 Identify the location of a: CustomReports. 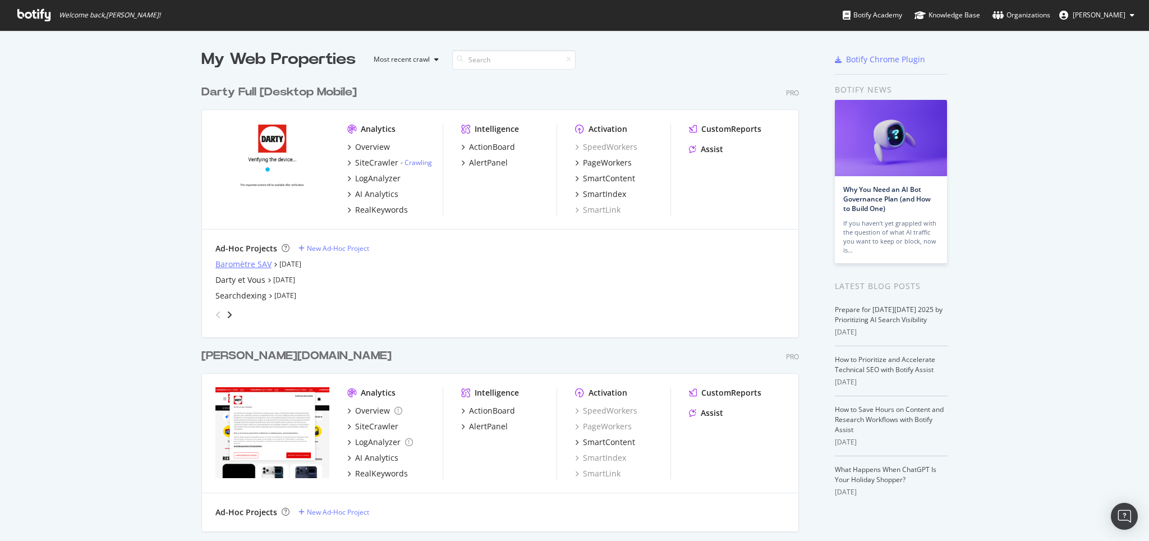
(725, 393).